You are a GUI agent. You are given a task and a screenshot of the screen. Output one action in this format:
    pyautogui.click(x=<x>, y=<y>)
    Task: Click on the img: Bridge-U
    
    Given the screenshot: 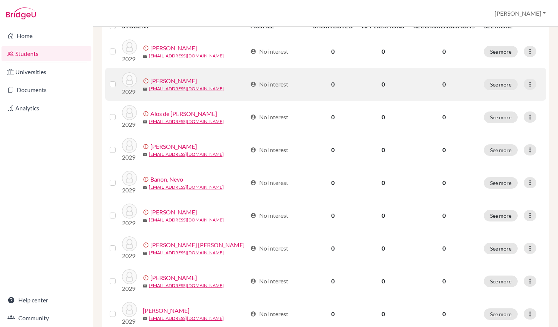 What is the action you would take?
    pyautogui.click(x=21, y=13)
    